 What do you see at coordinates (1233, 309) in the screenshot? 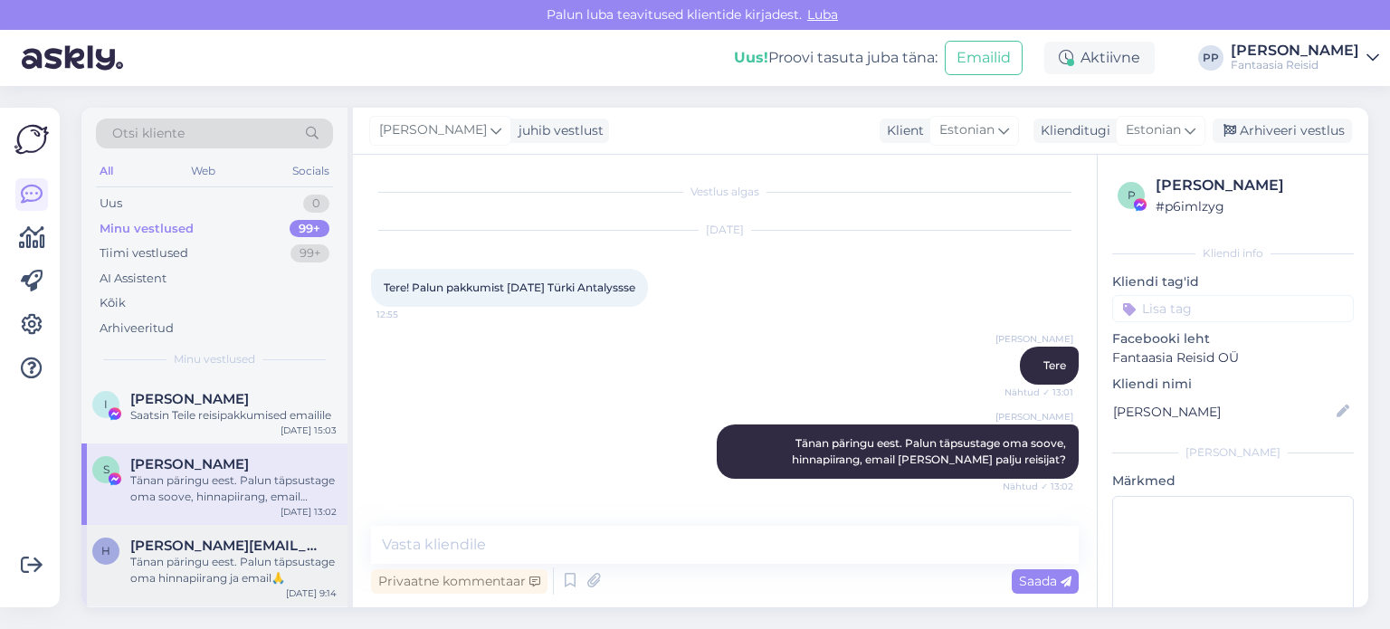
I see `input: Lisa tag` at bounding box center [1233, 309].